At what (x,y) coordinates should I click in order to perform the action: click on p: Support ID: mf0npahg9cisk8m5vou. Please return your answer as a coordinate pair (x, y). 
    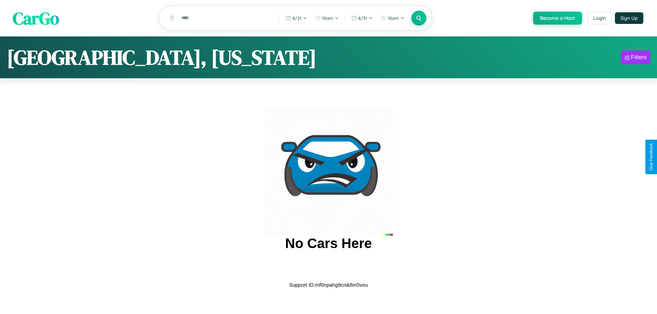
    Looking at the image, I should click on (328, 285).